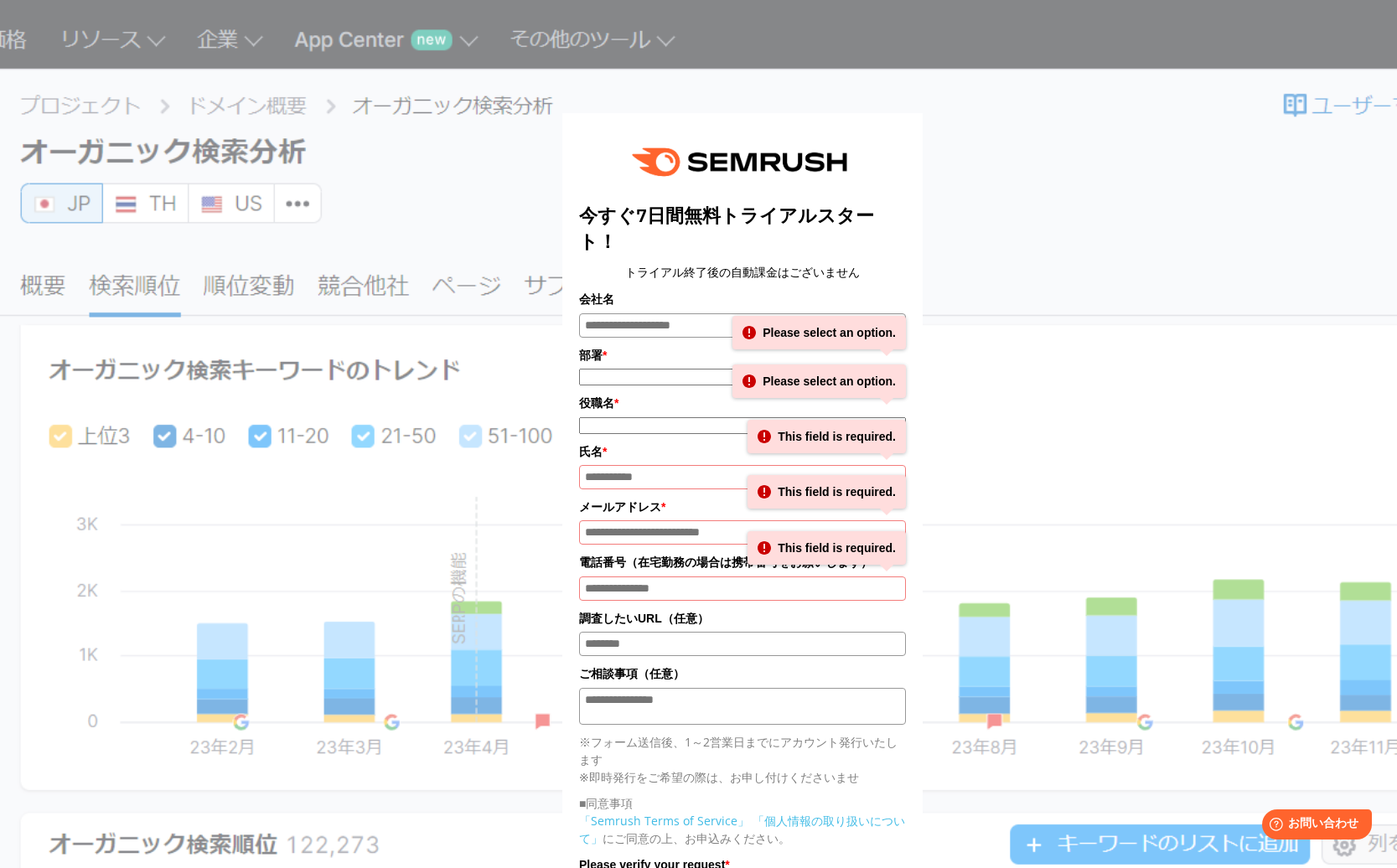 The width and height of the screenshot is (1397, 868). What do you see at coordinates (743, 403) in the screenshot?
I see `label: 役職名` at bounding box center [743, 403].